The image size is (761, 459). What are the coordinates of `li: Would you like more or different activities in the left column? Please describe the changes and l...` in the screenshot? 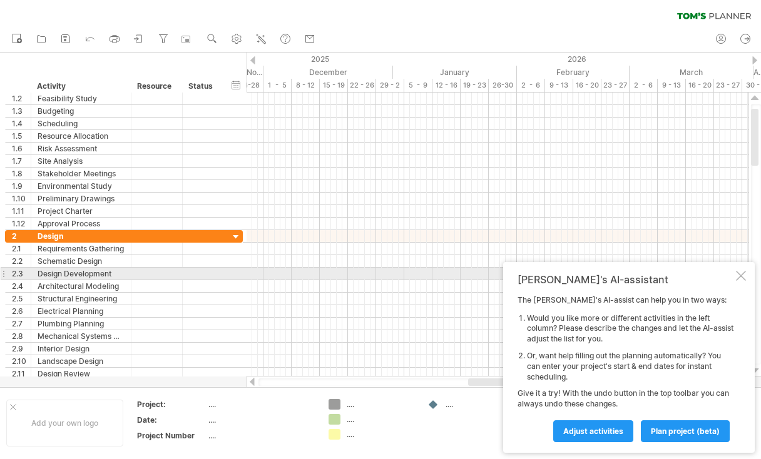 It's located at (630, 329).